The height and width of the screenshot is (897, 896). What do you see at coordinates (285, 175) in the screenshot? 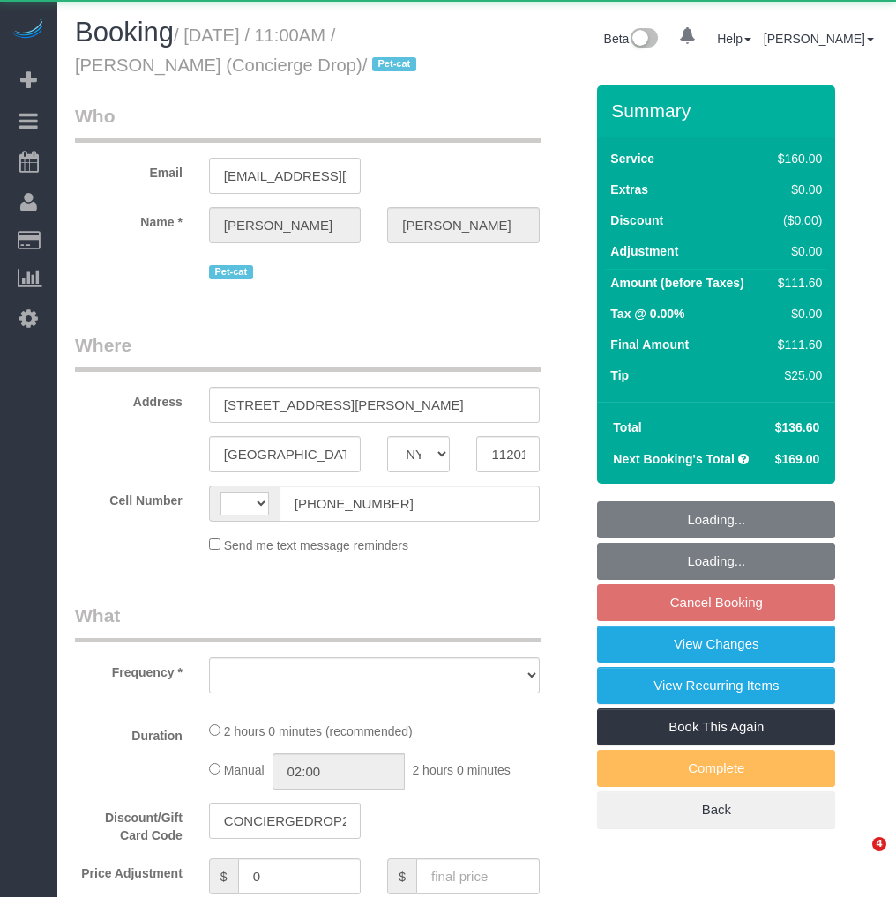
I see `input: Email` at bounding box center [285, 175].